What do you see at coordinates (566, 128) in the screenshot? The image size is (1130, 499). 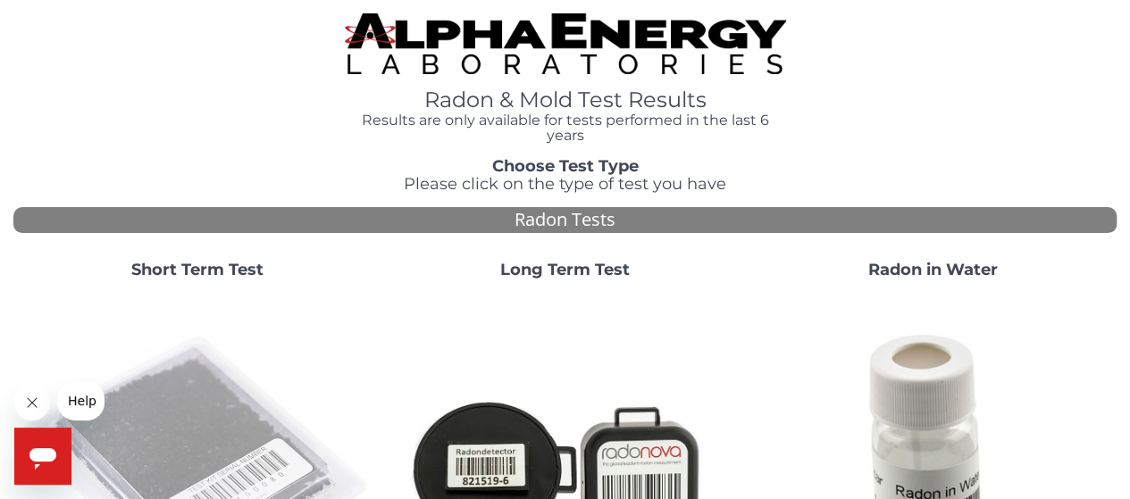 I see `h4: Results are only available for tests performed in the last 6 years` at bounding box center [566, 128].